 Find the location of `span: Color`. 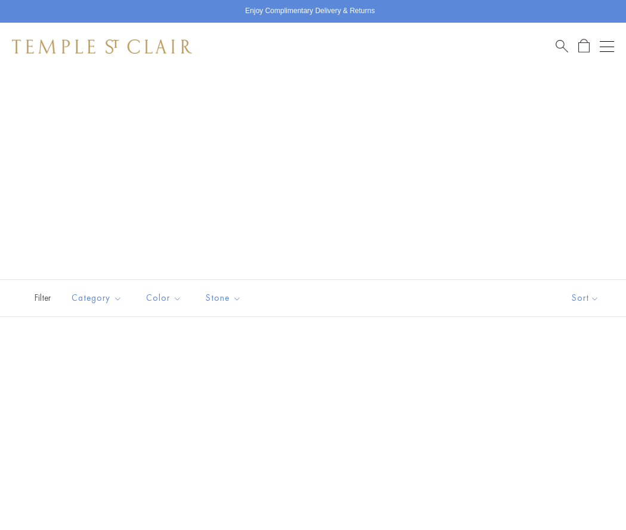

span: Color is located at coordinates (165, 298).